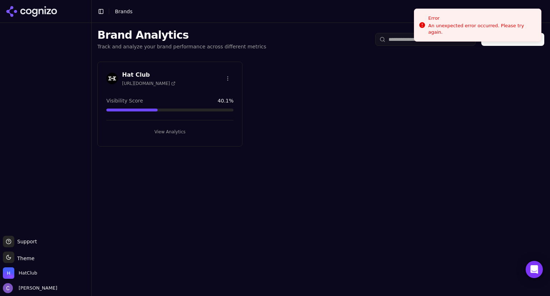  I want to click on img: HatClub, so click(9, 273).